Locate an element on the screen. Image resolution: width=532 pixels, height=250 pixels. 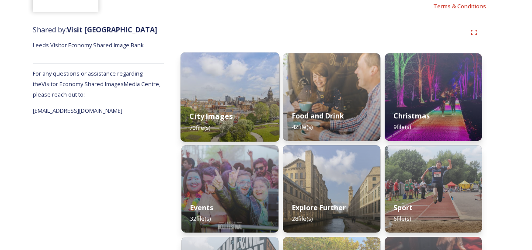
strong: Christmas is located at coordinates (412, 116).